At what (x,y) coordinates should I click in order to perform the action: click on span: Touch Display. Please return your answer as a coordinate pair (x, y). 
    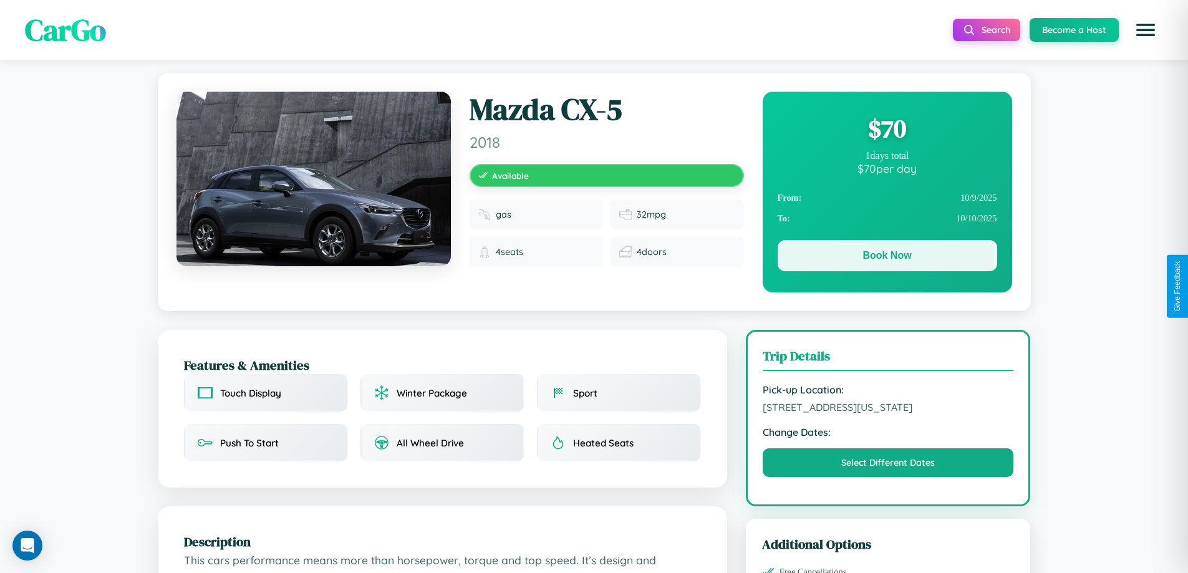
    Looking at the image, I should click on (251, 393).